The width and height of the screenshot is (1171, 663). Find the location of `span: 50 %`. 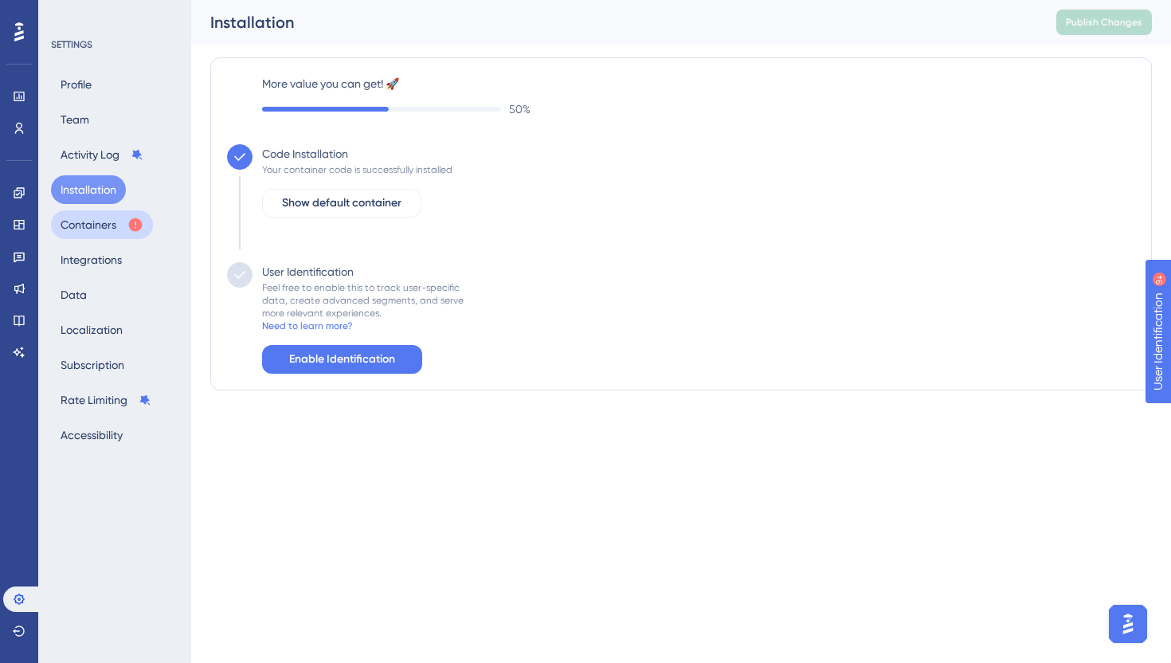

span: 50 % is located at coordinates (519, 109).